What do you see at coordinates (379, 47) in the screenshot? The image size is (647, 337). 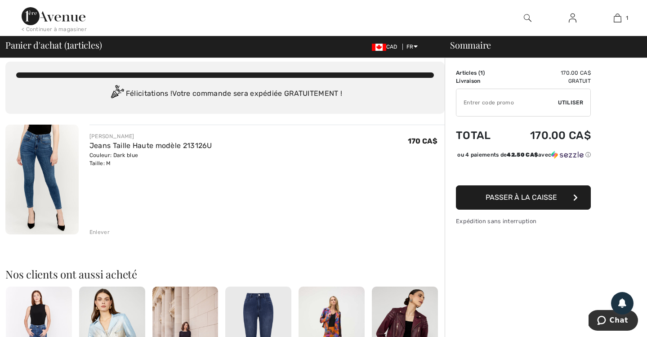 I see `img: Canadian Dollar` at bounding box center [379, 47].